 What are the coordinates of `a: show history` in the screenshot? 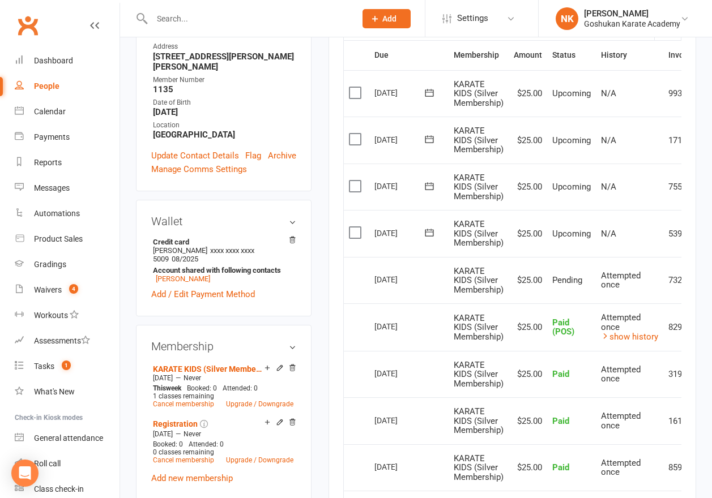 It's located at (629, 337).